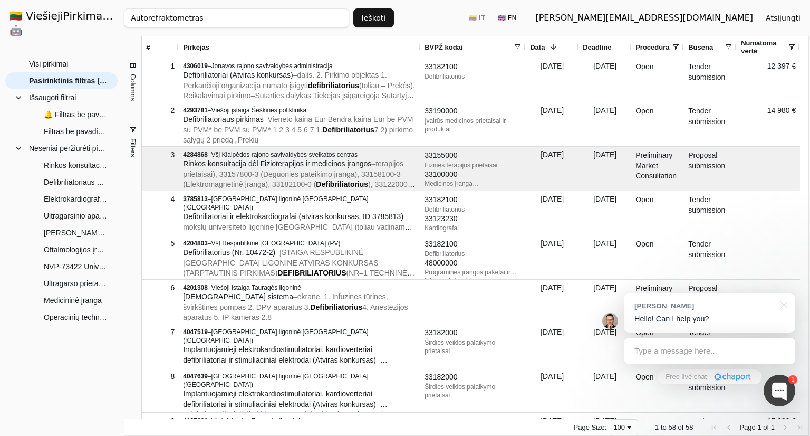 Image resolution: width=810 pixels, height=436 pixels. Describe the element at coordinates (710, 377) in the screenshot. I see `a: Free live chat·` at that location.